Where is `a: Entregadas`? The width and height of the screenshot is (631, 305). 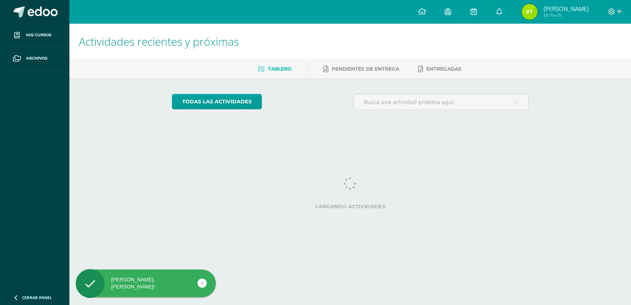 a: Entregadas is located at coordinates (440, 69).